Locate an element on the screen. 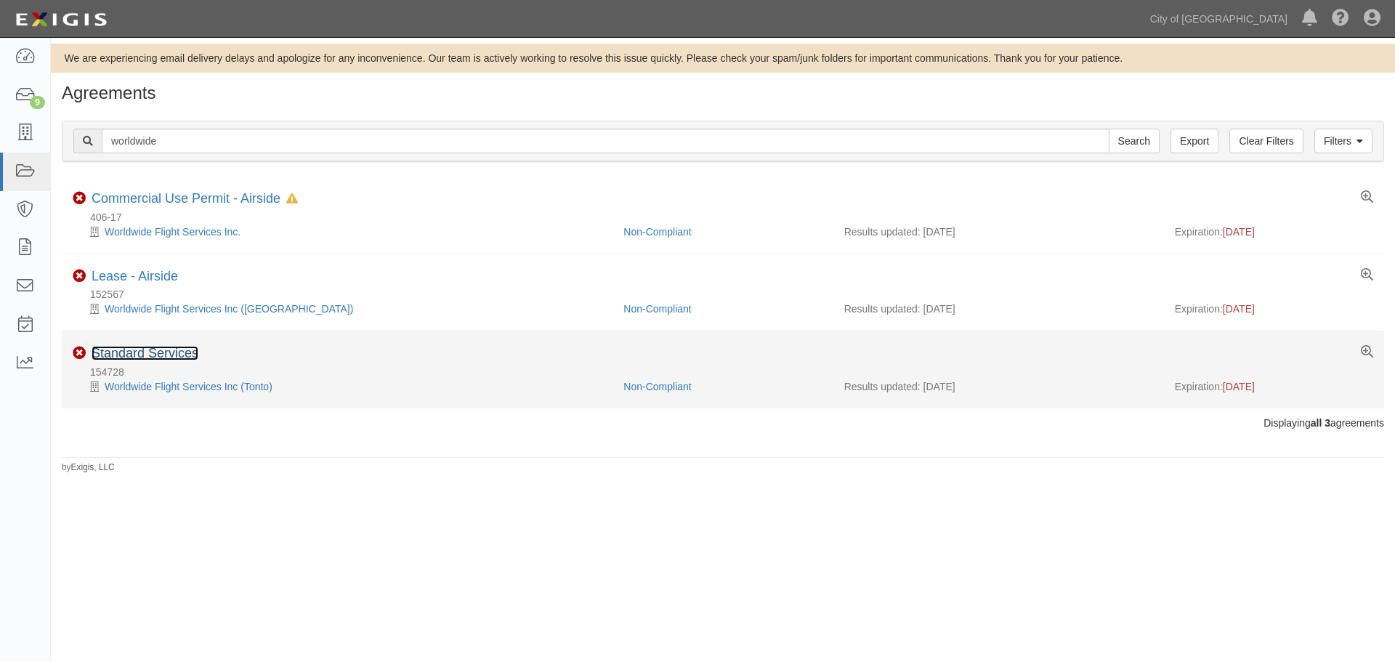 The width and height of the screenshot is (1395, 662). div: Lease - Airside is located at coordinates (134, 277).